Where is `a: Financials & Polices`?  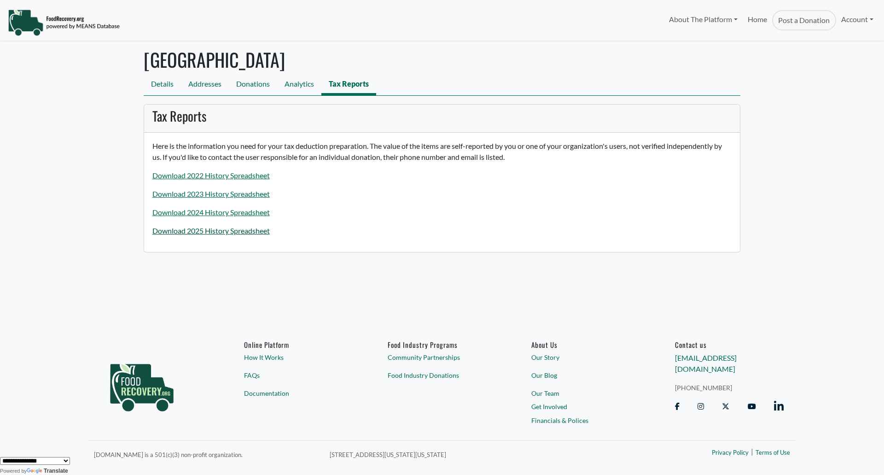 a: Financials & Polices is located at coordinates (586, 420).